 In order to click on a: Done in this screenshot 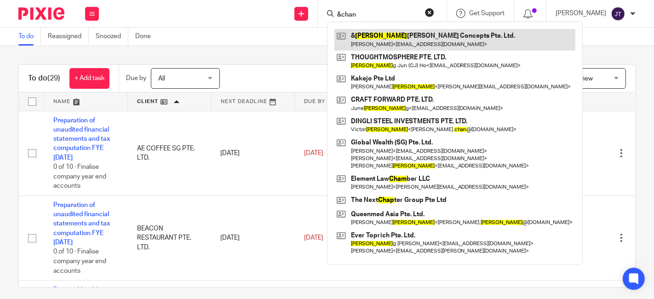, I will do `click(146, 36)`.